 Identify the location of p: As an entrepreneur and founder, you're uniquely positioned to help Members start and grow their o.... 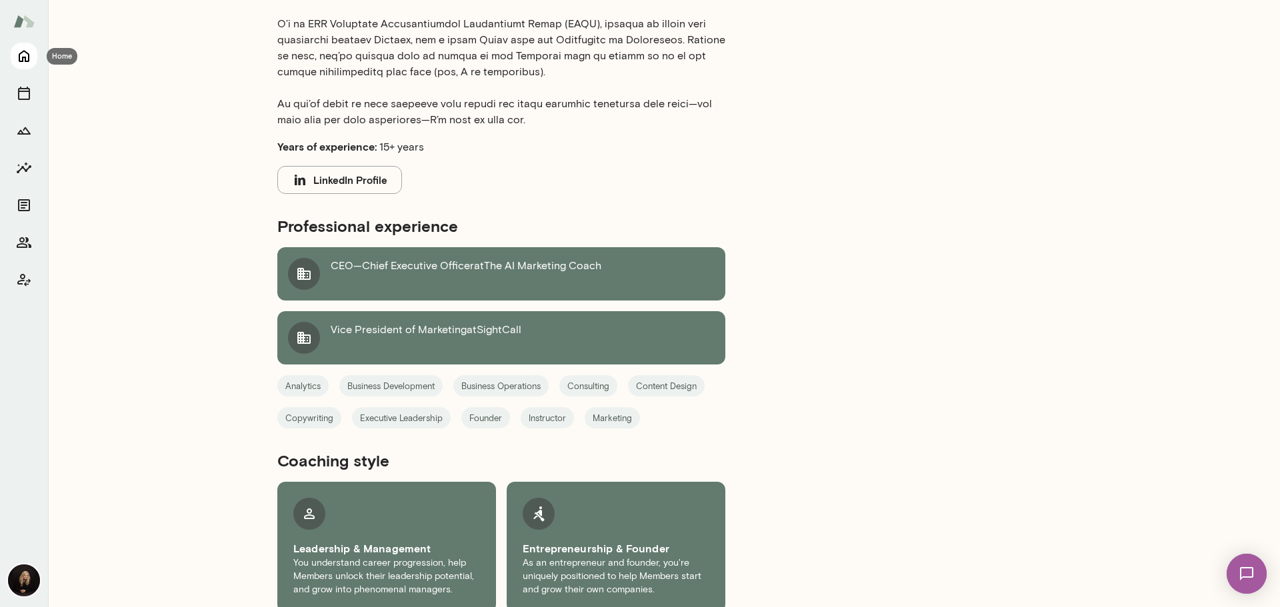
(616, 576).